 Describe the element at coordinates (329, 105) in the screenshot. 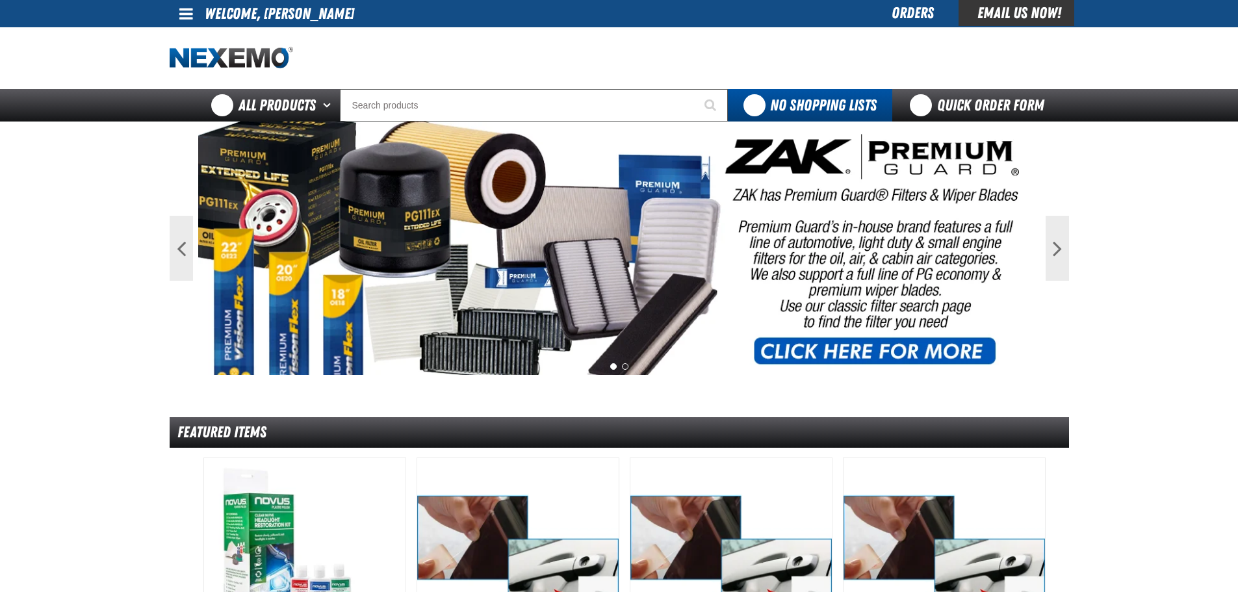

I see `button: Open All Products pages` at that location.